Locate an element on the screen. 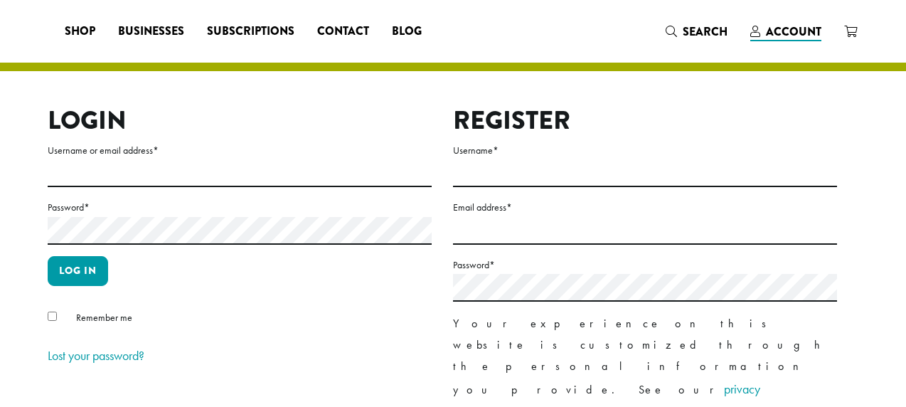  h2: Register is located at coordinates (645, 120).